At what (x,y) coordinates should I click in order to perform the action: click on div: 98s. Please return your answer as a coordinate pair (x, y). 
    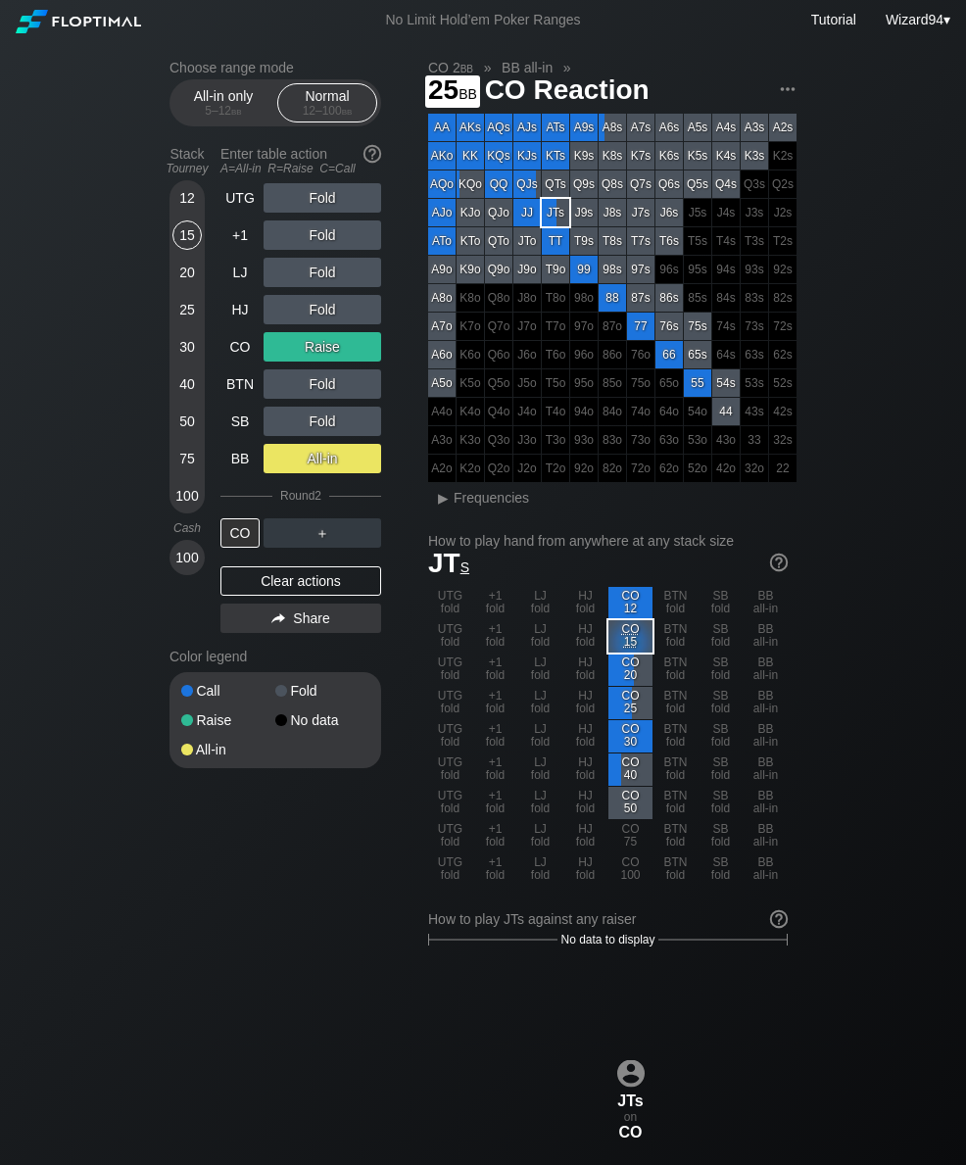
    Looking at the image, I should click on (613, 270).